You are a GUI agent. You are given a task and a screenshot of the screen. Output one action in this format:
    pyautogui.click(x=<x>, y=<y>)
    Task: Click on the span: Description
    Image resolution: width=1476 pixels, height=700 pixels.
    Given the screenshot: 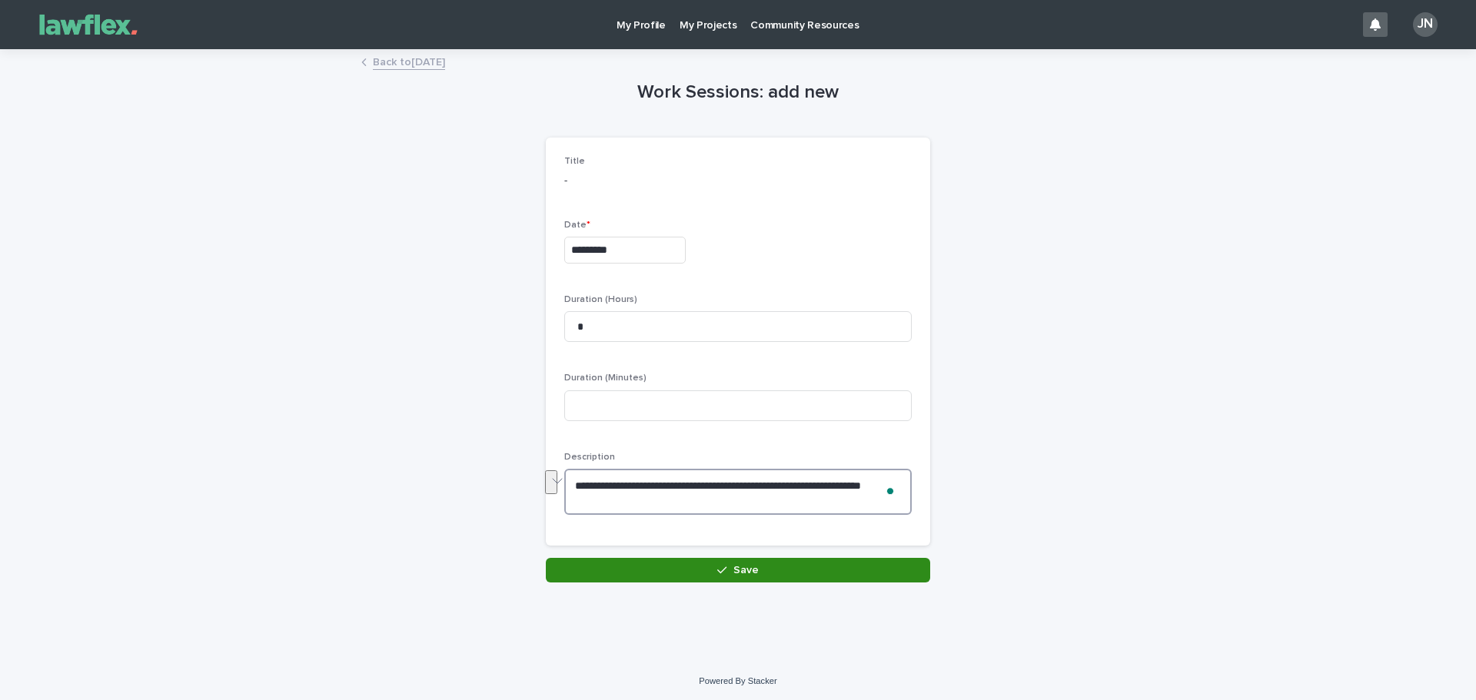 What is the action you would take?
    pyautogui.click(x=590, y=457)
    